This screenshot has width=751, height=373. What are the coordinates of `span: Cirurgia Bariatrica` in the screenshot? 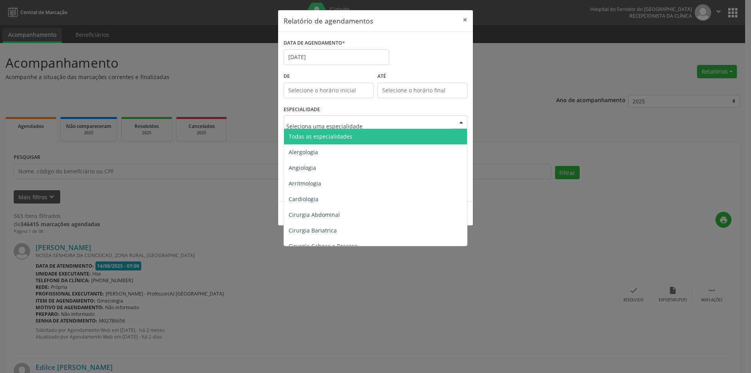 It's located at (313, 230).